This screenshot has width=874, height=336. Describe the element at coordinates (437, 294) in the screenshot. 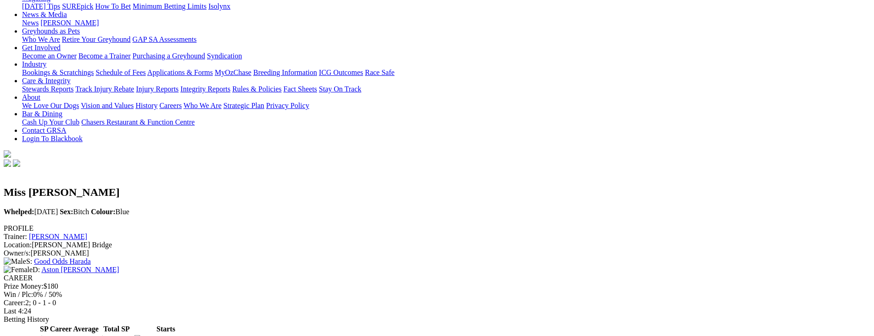

I see `div: 0% / 50%` at that location.